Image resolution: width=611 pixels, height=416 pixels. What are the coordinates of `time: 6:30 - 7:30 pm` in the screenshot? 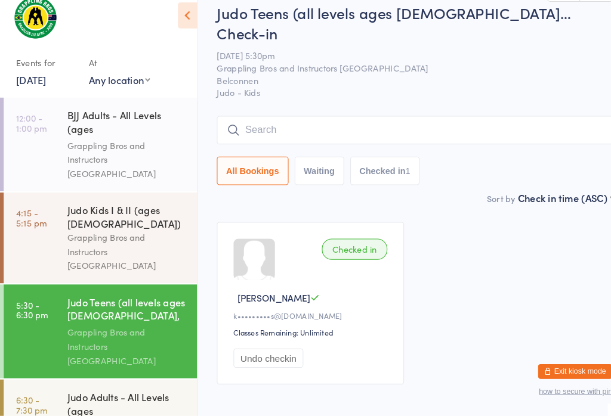 It's located at (30, 406).